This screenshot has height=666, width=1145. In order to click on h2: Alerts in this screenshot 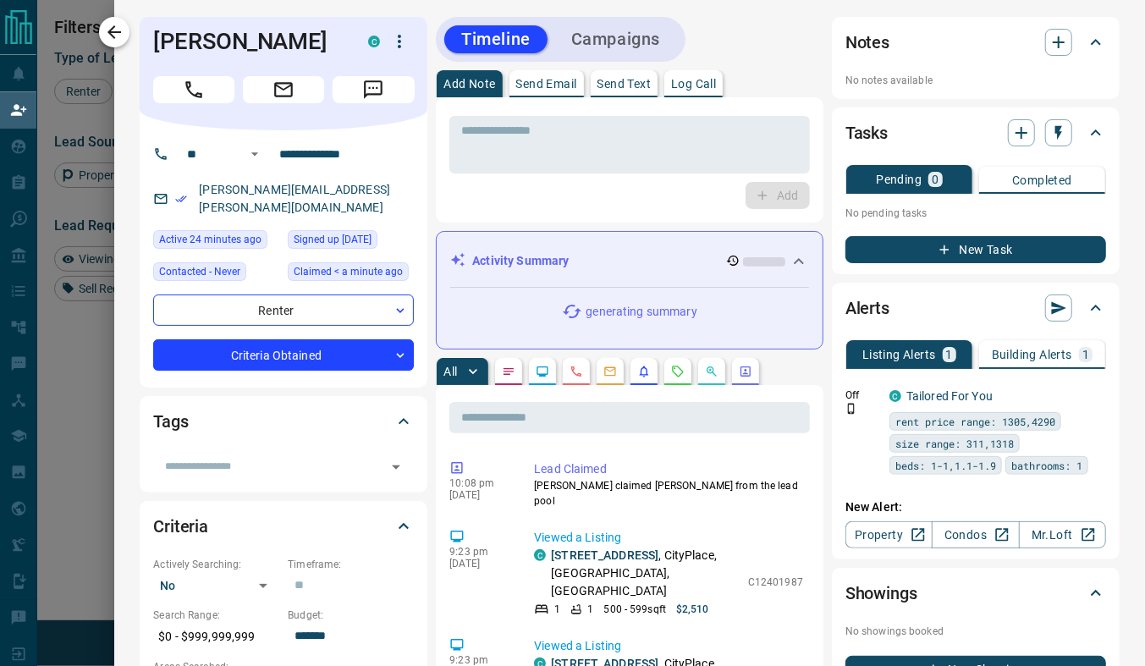, I will do `click(868, 308)`.